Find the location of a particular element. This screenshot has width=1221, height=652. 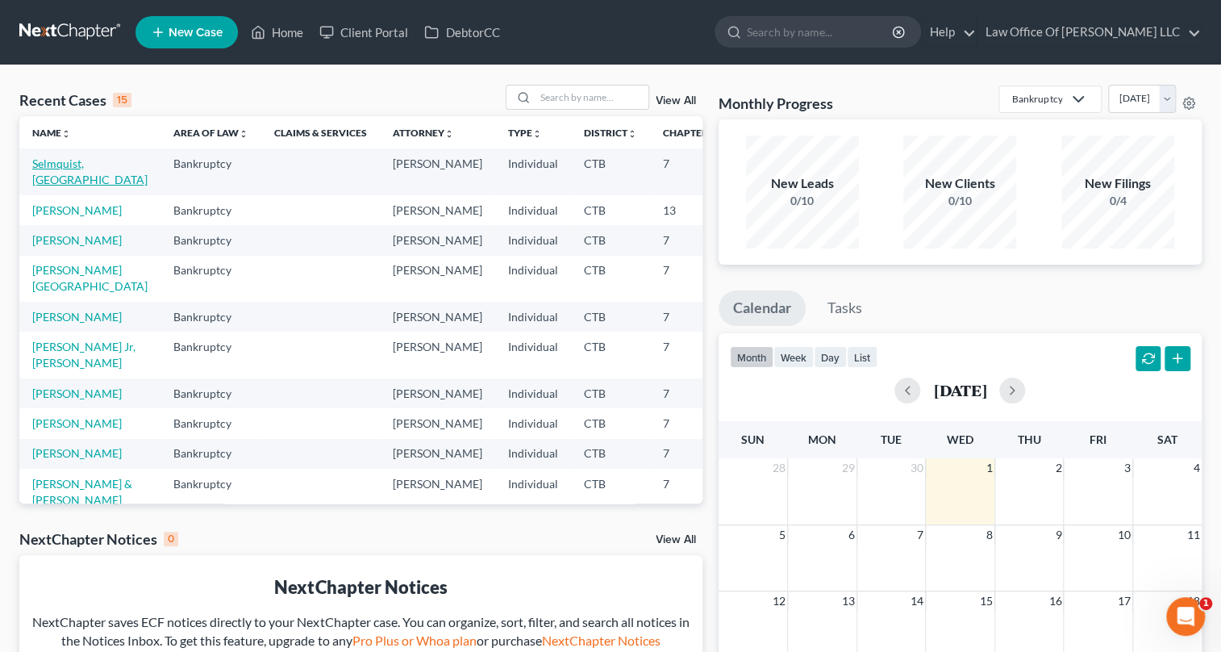

button: week is located at coordinates (794, 357).